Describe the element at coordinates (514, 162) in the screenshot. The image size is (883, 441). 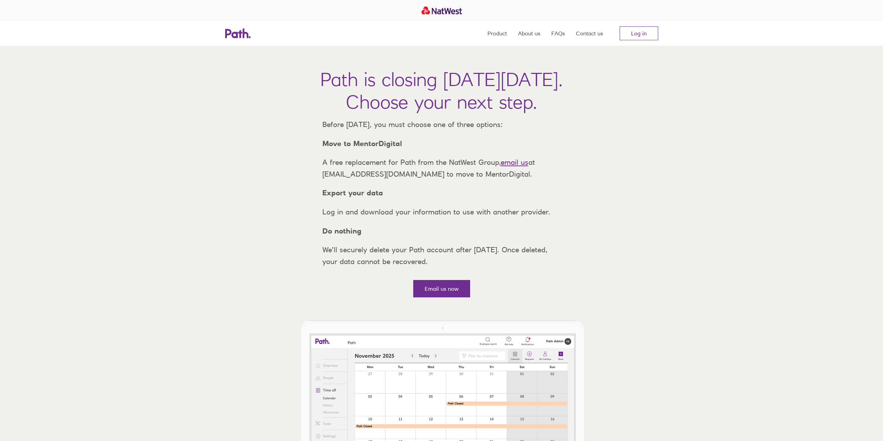
I see `a: email us` at that location.